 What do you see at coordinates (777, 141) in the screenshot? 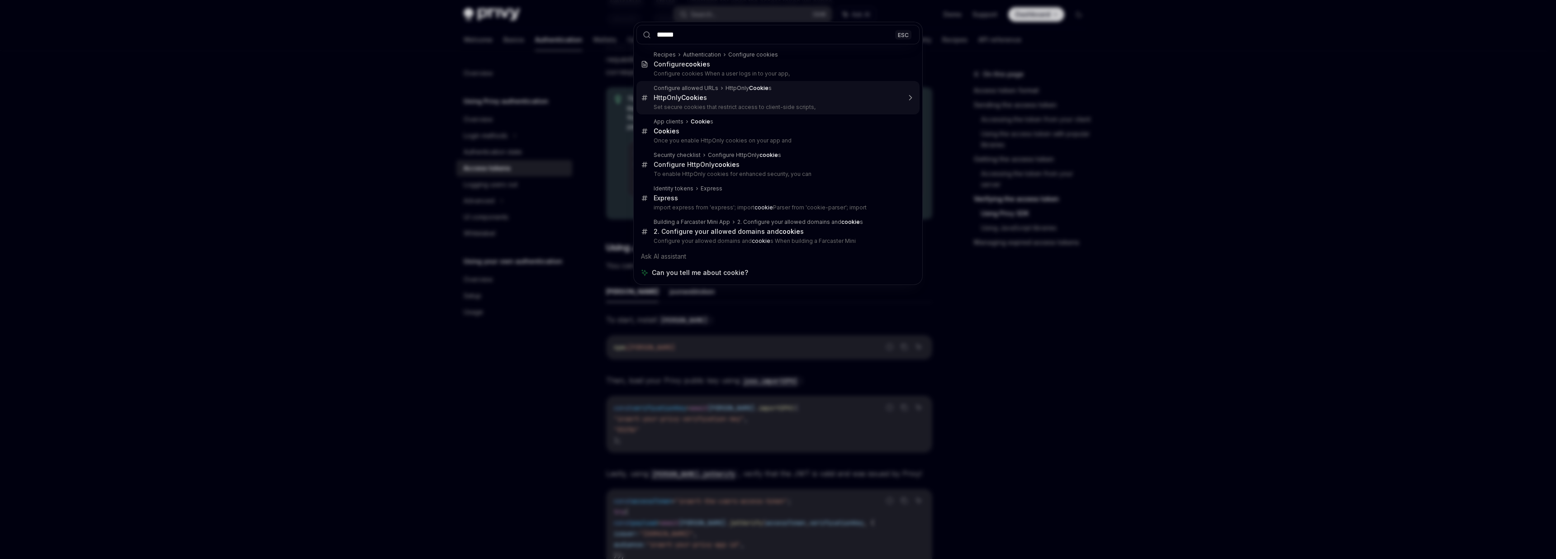
I see `p: Once you enable HttpOnly cookies on your app and` at bounding box center [777, 141].